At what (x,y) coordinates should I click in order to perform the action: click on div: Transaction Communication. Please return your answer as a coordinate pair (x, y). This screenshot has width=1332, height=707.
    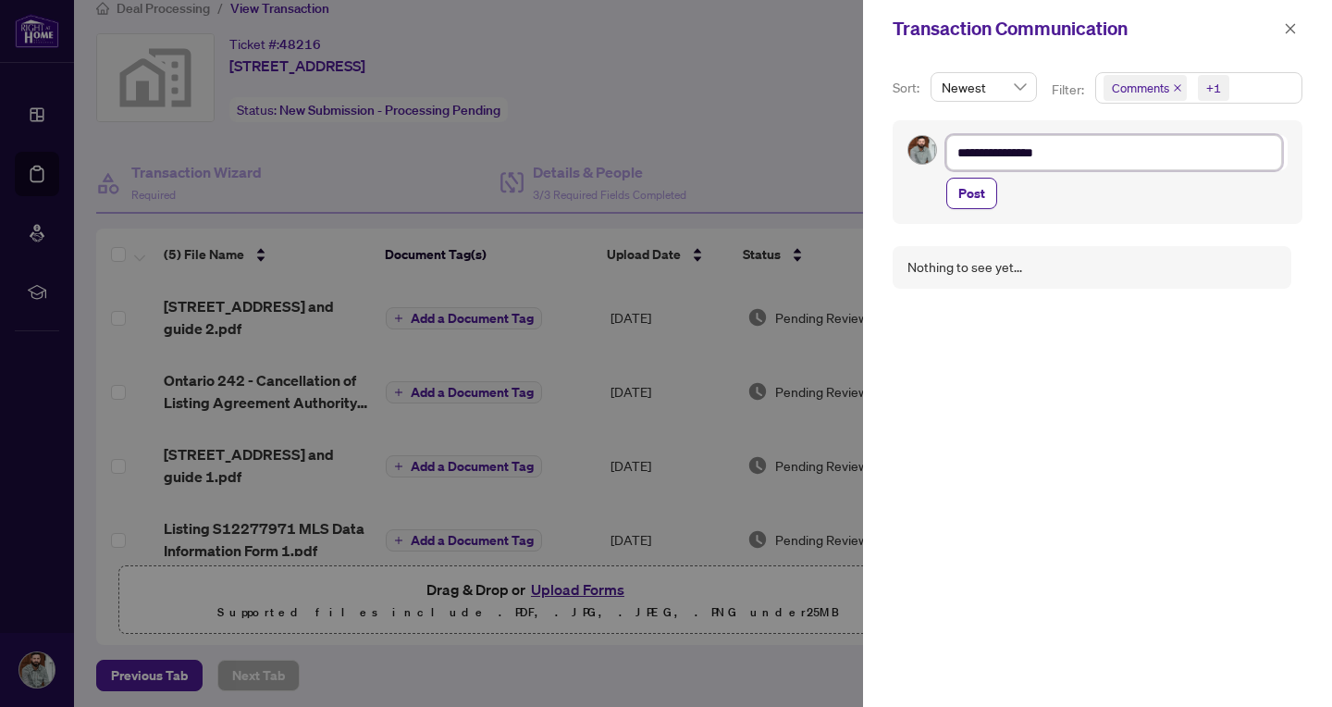
    Looking at the image, I should click on (1085, 29).